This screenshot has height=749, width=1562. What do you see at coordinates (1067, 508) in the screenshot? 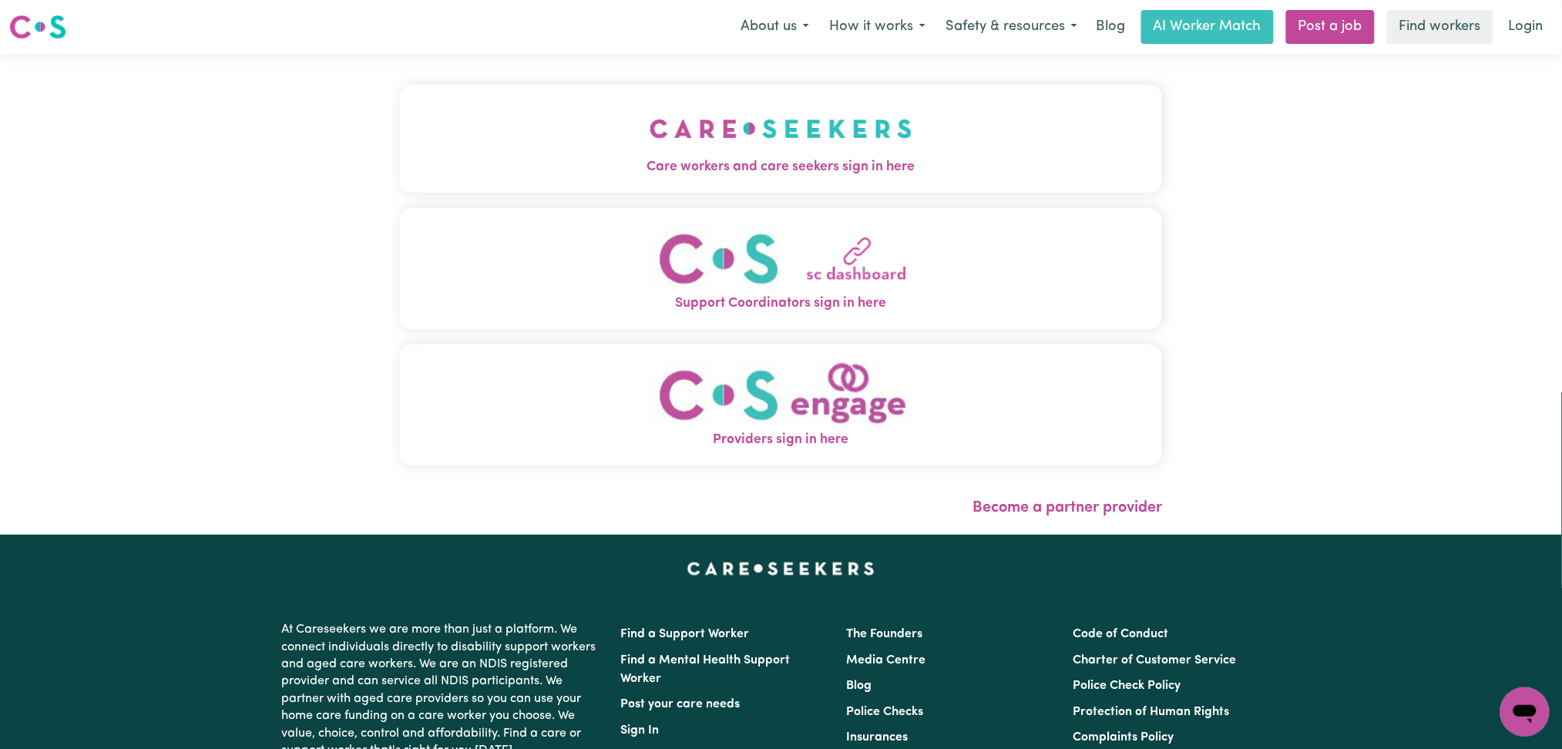
I see `a: Become a partner provider` at bounding box center [1067, 508].